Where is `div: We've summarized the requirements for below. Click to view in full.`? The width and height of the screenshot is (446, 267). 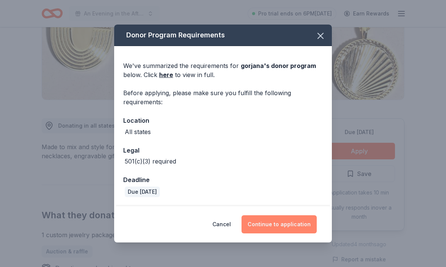 div: We've summarized the requirements for below. Click to view in full. is located at coordinates (223, 70).